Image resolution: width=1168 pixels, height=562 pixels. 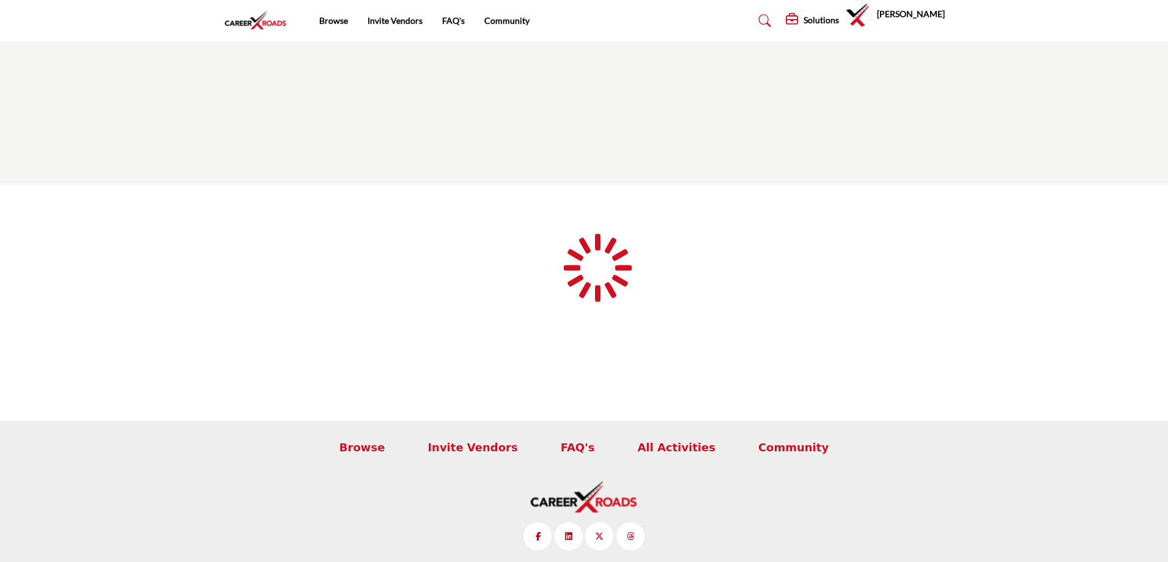 I want to click on a: All Activities, so click(x=676, y=447).